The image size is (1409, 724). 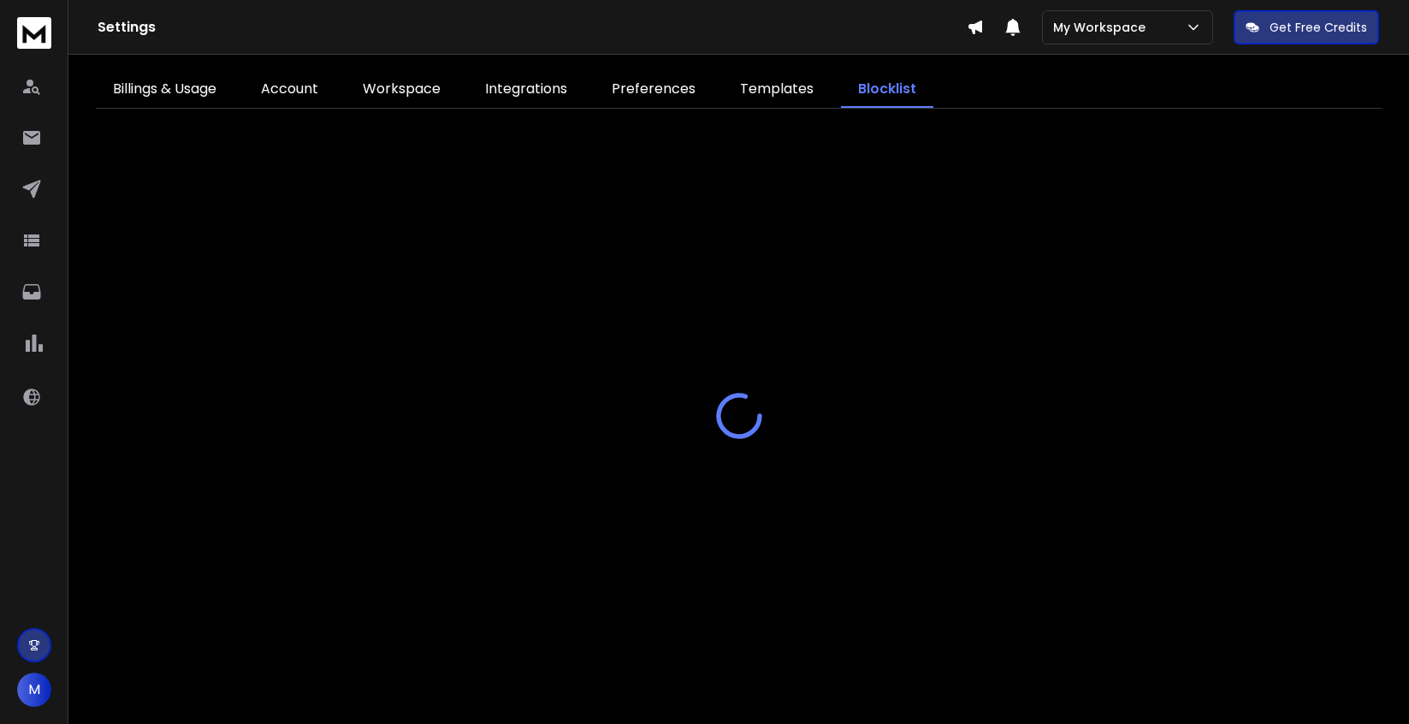 What do you see at coordinates (1307, 27) in the screenshot?
I see `button: Get Free Credits` at bounding box center [1307, 27].